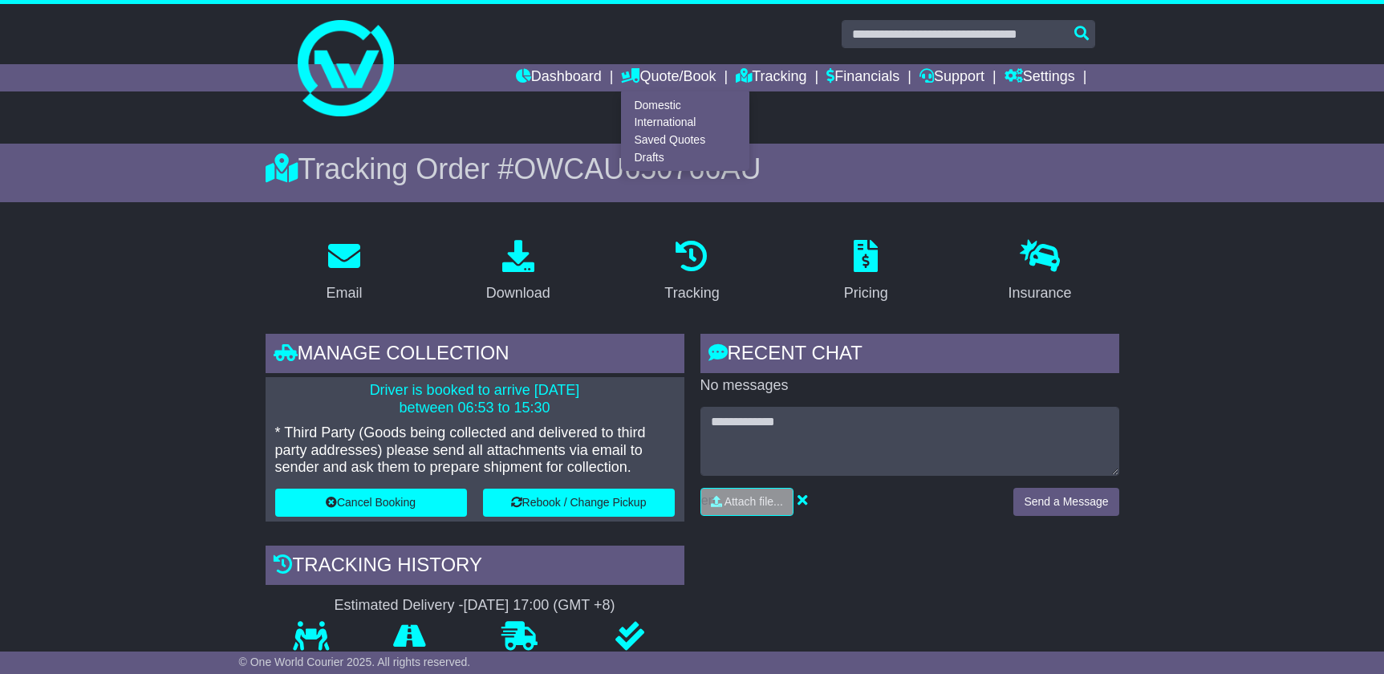  I want to click on div: Email, so click(343, 293).